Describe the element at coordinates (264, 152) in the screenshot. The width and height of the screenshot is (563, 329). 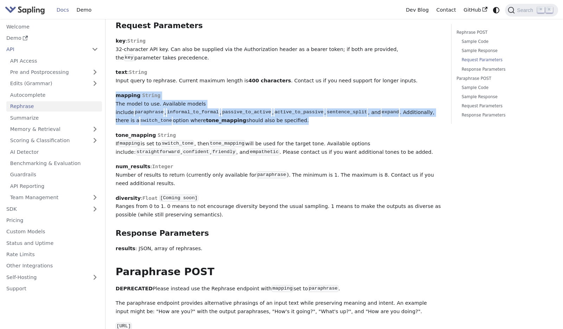
I see `code: empathetic` at that location.